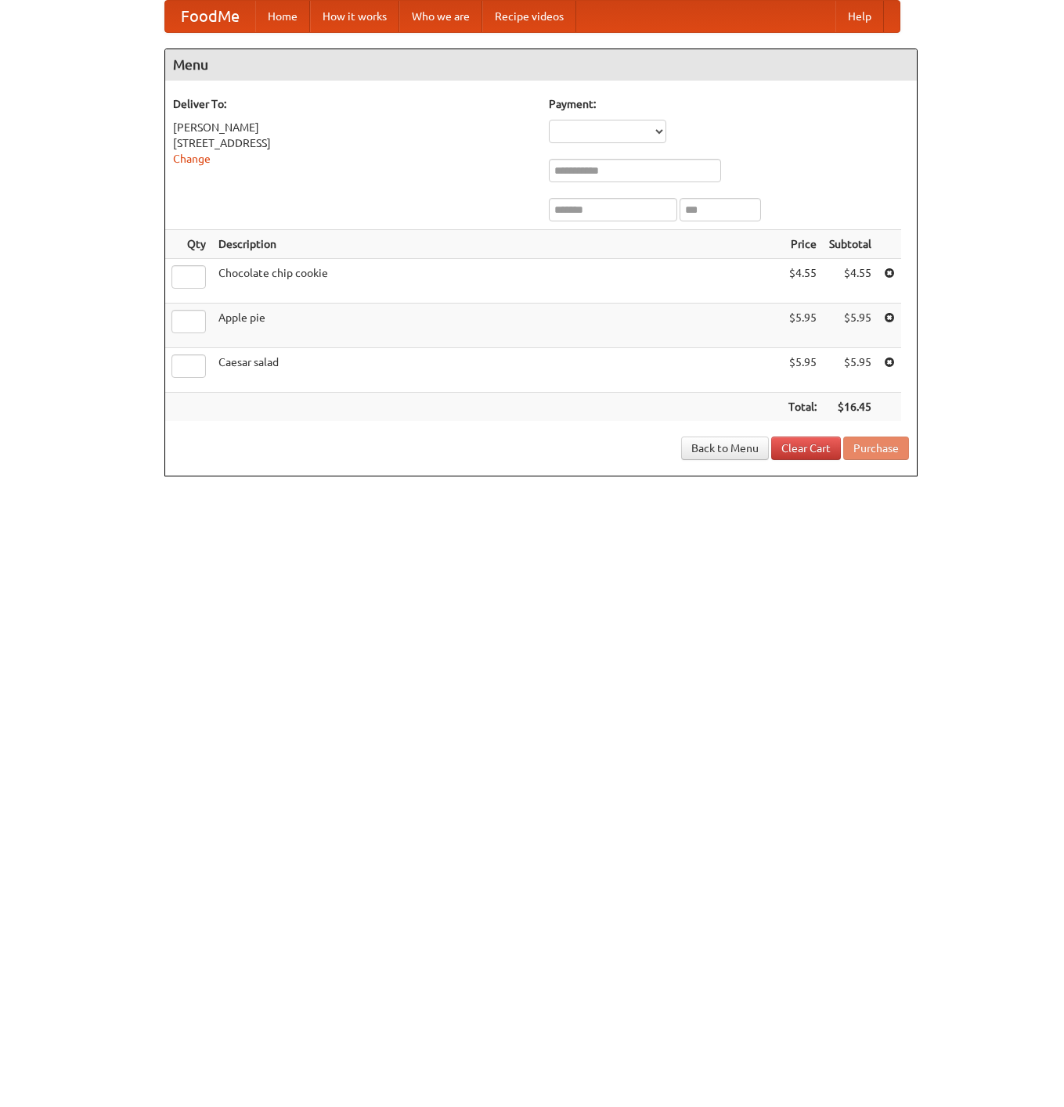 Image resolution: width=1064 pixels, height=1107 pixels. What do you see at coordinates (850, 407) in the screenshot?
I see `th: $16.45` at bounding box center [850, 407].